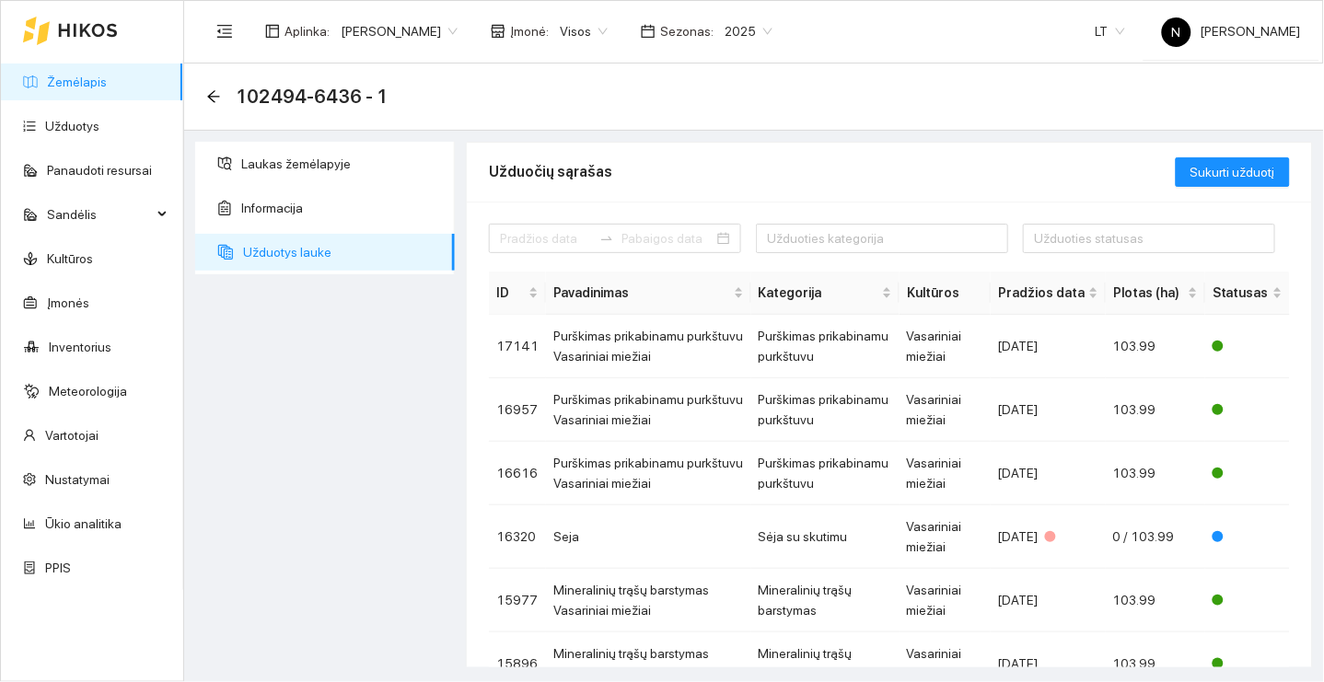 This screenshot has width=1324, height=682. I want to click on span: 102494-6436 - 1, so click(311, 97).